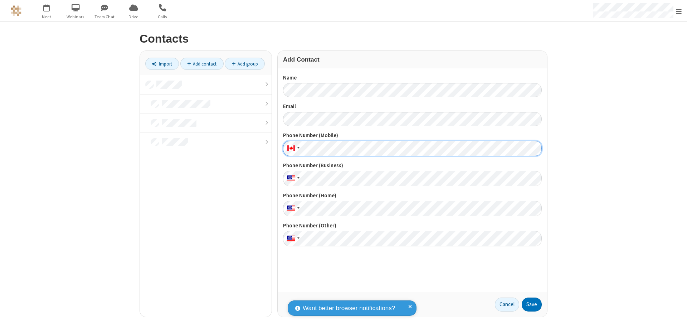 Image resolution: width=687 pixels, height=328 pixels. What do you see at coordinates (412, 106) in the screenshot?
I see `label: Email` at bounding box center [412, 106].